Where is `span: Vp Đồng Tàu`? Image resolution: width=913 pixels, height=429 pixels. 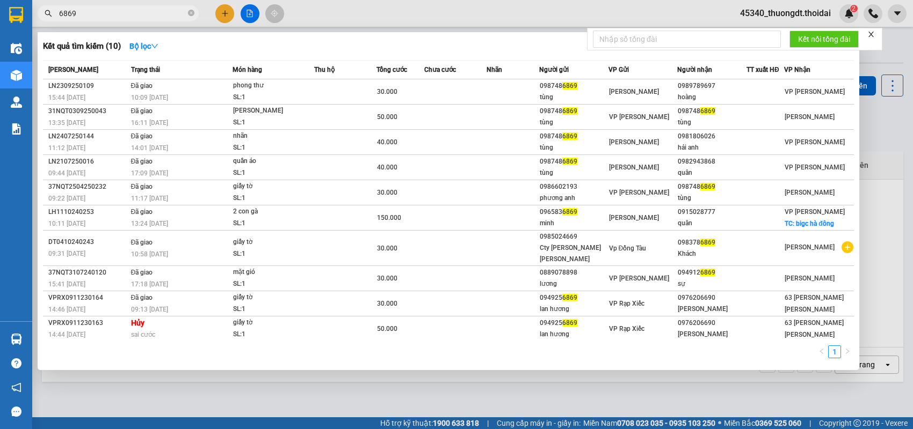 span: Vp Đồng Tàu is located at coordinates (628, 249).